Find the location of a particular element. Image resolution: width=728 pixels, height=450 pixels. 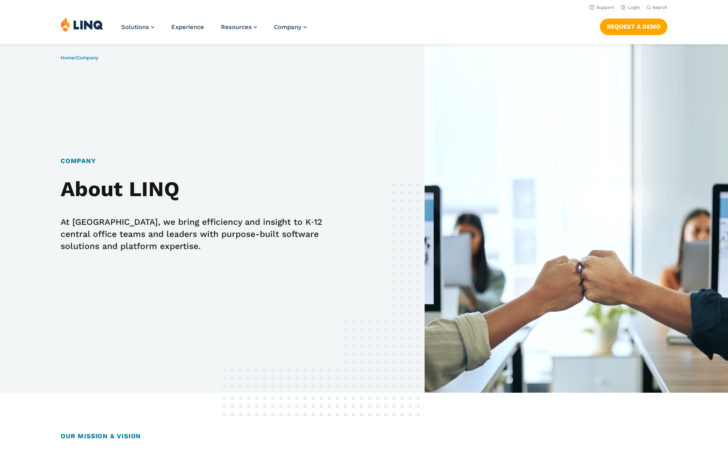

h1: Company is located at coordinates (204, 161).